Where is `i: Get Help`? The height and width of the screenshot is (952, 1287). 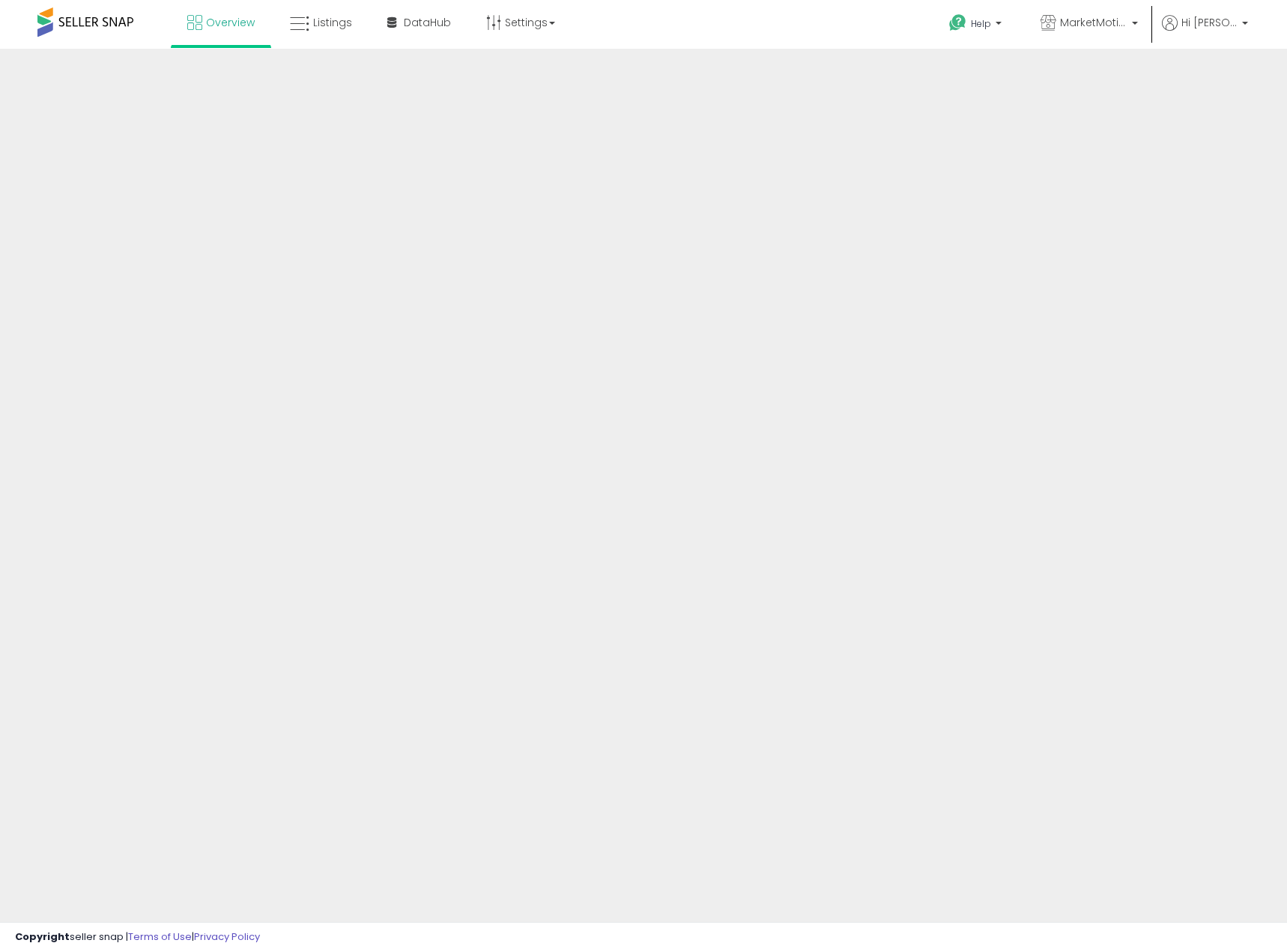
i: Get Help is located at coordinates (958, 23).